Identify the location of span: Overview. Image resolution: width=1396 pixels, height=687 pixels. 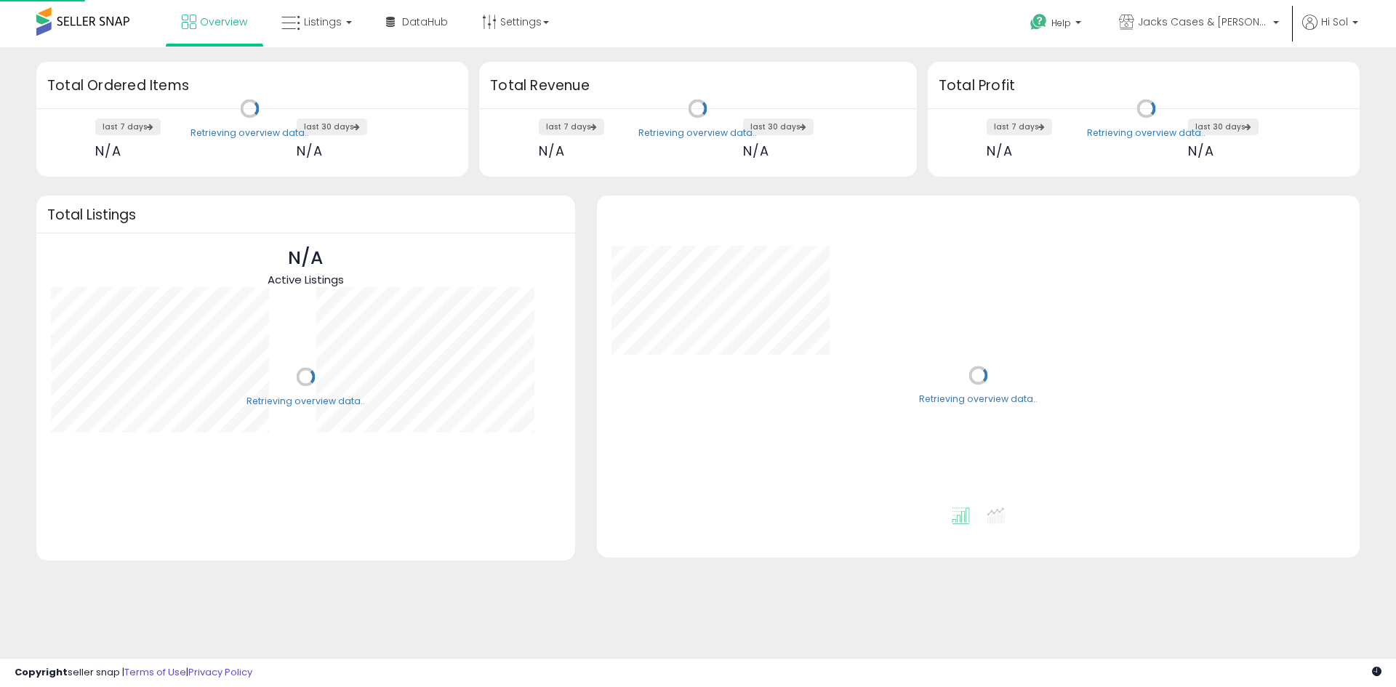
(223, 22).